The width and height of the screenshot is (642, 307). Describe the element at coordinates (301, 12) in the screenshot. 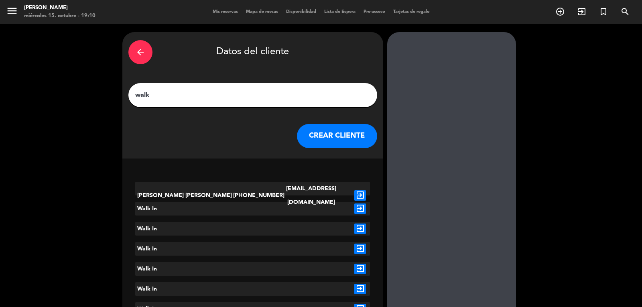

I see `span: Disponibilidad` at that location.